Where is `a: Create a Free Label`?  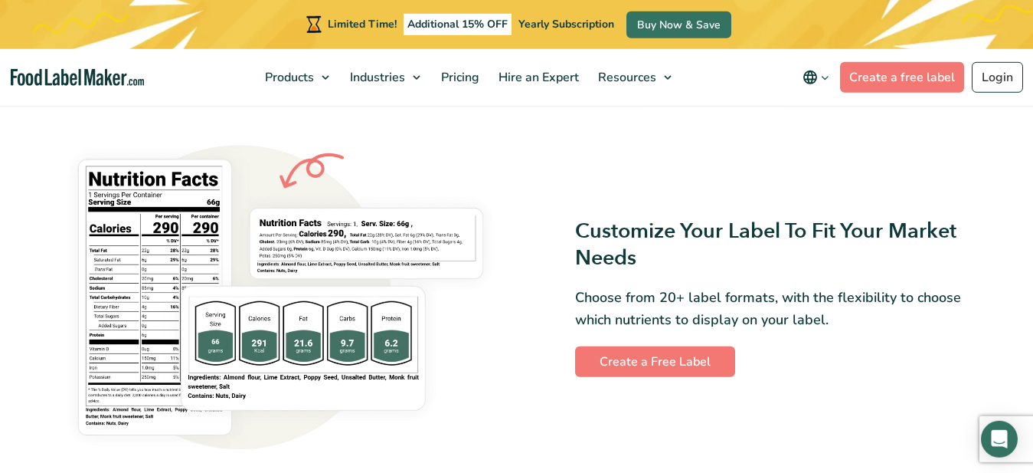 a: Create a Free Label is located at coordinates (655, 361).